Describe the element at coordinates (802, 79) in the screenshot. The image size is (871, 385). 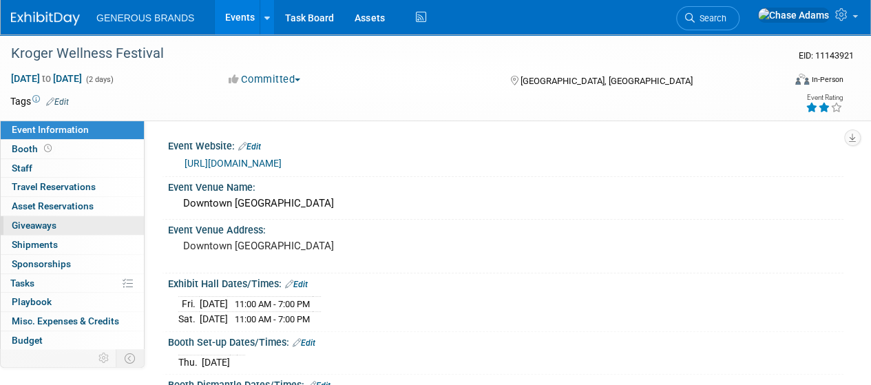
I see `img: Format-Inperson.png` at that location.